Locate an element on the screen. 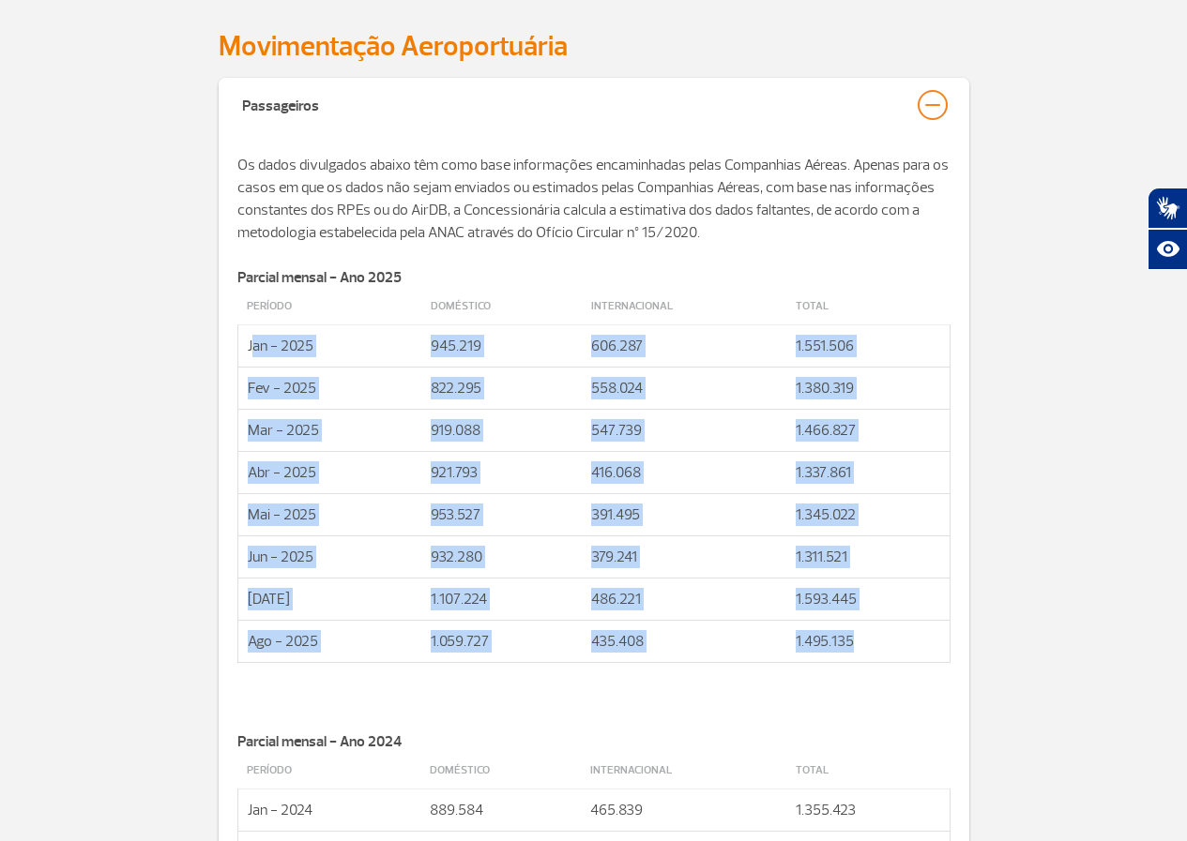 This screenshot has height=841, width=1187. button: Abrir recursos assistivos. is located at coordinates (1167, 250).